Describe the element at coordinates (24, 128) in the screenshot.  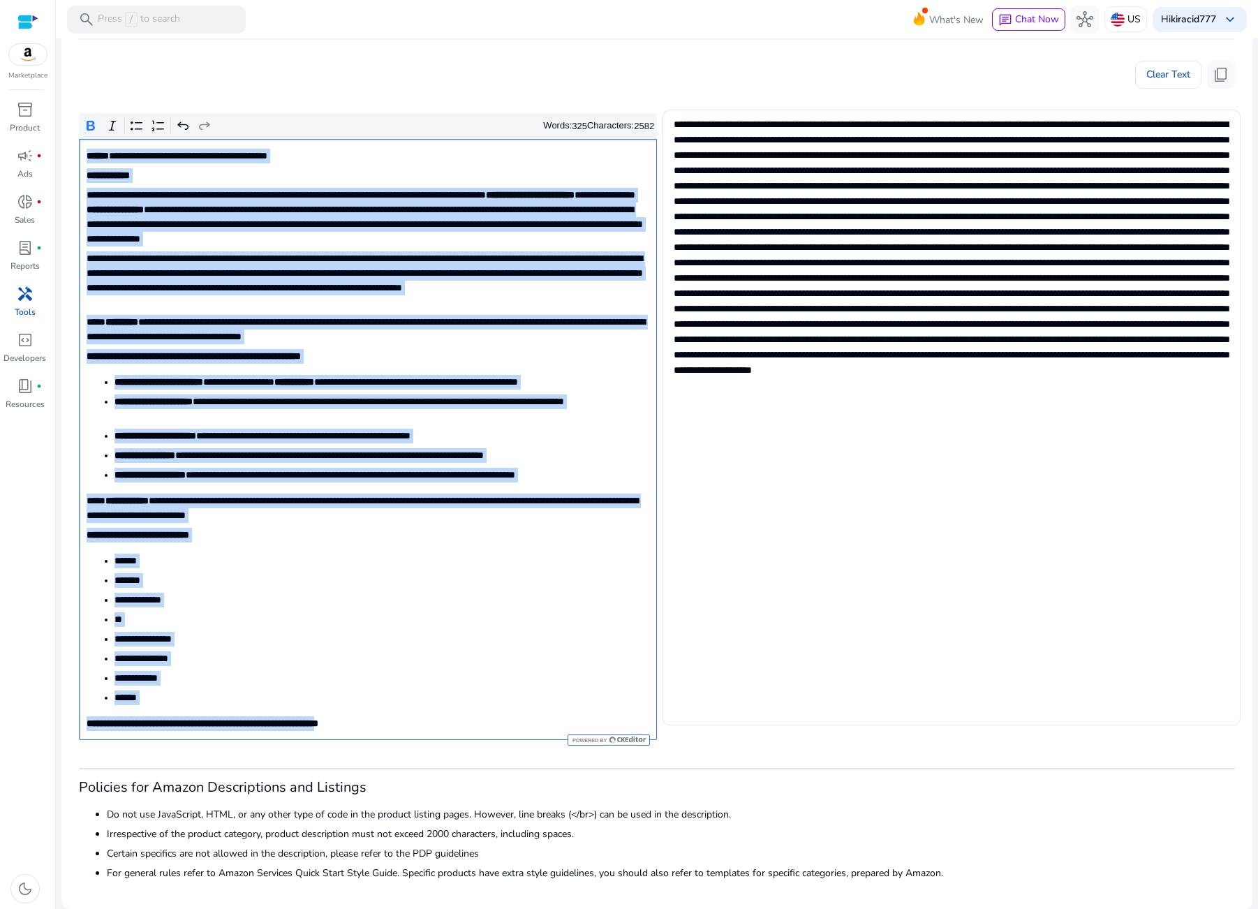
I see `p: Product` at that location.